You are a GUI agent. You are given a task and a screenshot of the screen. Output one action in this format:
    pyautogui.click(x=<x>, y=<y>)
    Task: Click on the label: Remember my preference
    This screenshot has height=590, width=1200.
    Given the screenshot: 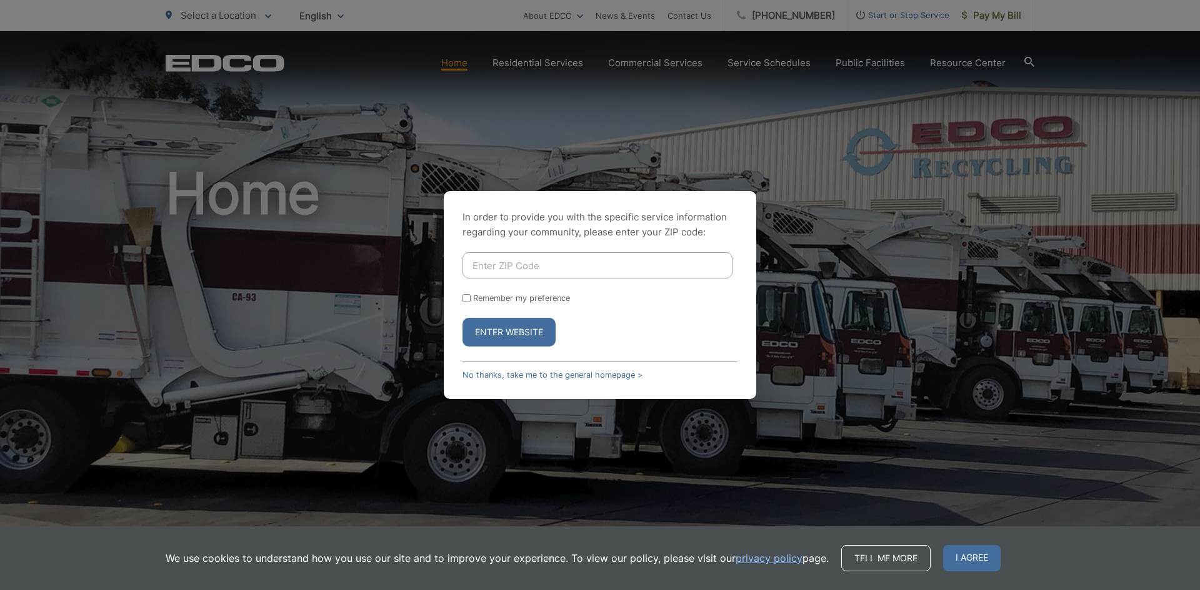 What is the action you would take?
    pyautogui.click(x=521, y=298)
    